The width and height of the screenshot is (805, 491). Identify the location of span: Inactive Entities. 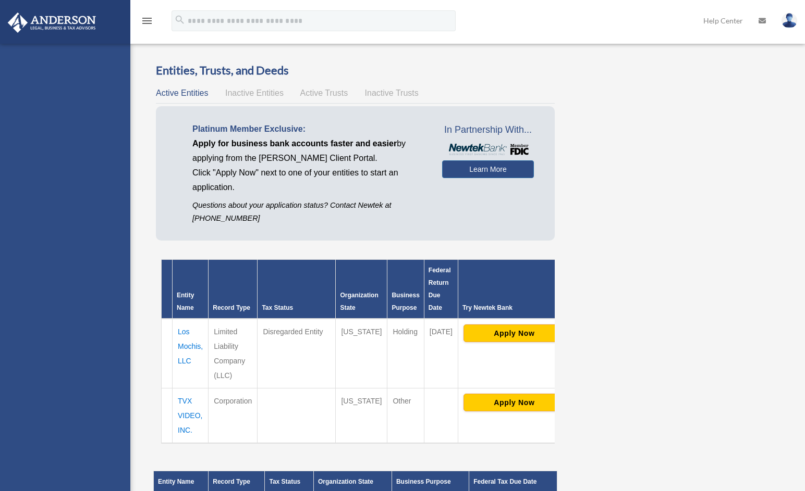
(254, 93).